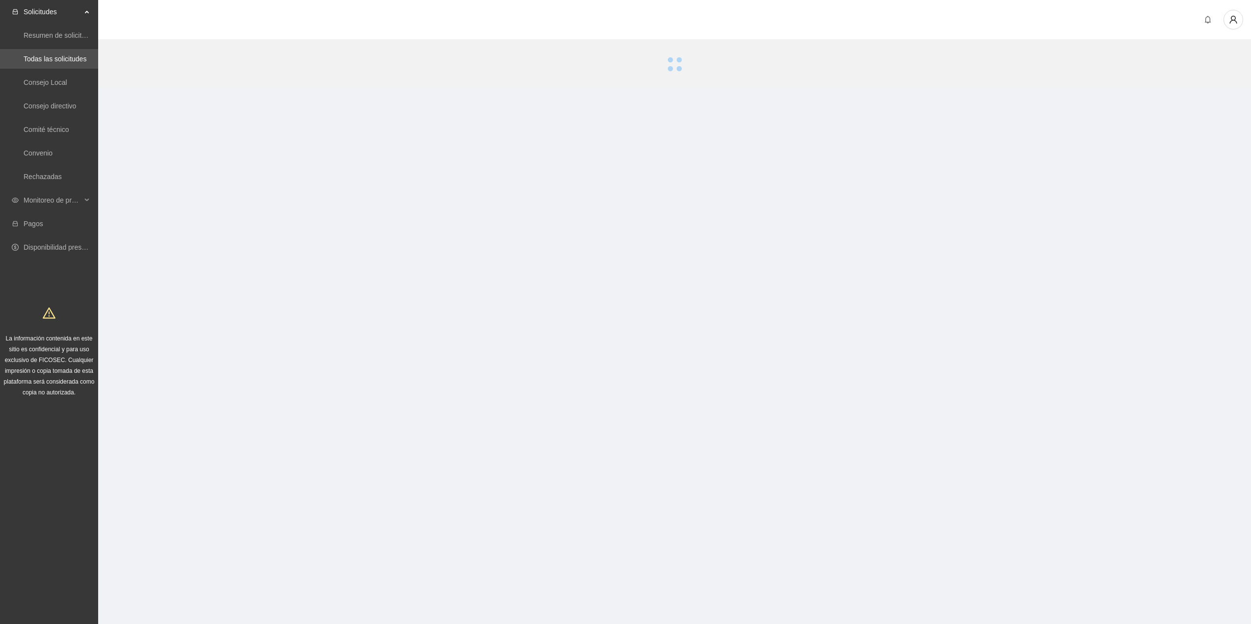 The width and height of the screenshot is (1251, 624). What do you see at coordinates (1208, 20) in the screenshot?
I see `span: bell` at bounding box center [1208, 20].